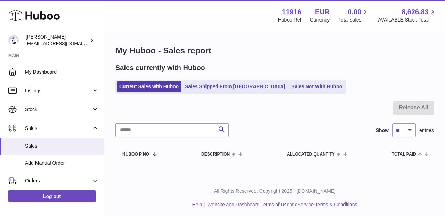 This screenshot has height=216, width=445. What do you see at coordinates (415, 12) in the screenshot?
I see `span: 8,626.83` at bounding box center [415, 12].